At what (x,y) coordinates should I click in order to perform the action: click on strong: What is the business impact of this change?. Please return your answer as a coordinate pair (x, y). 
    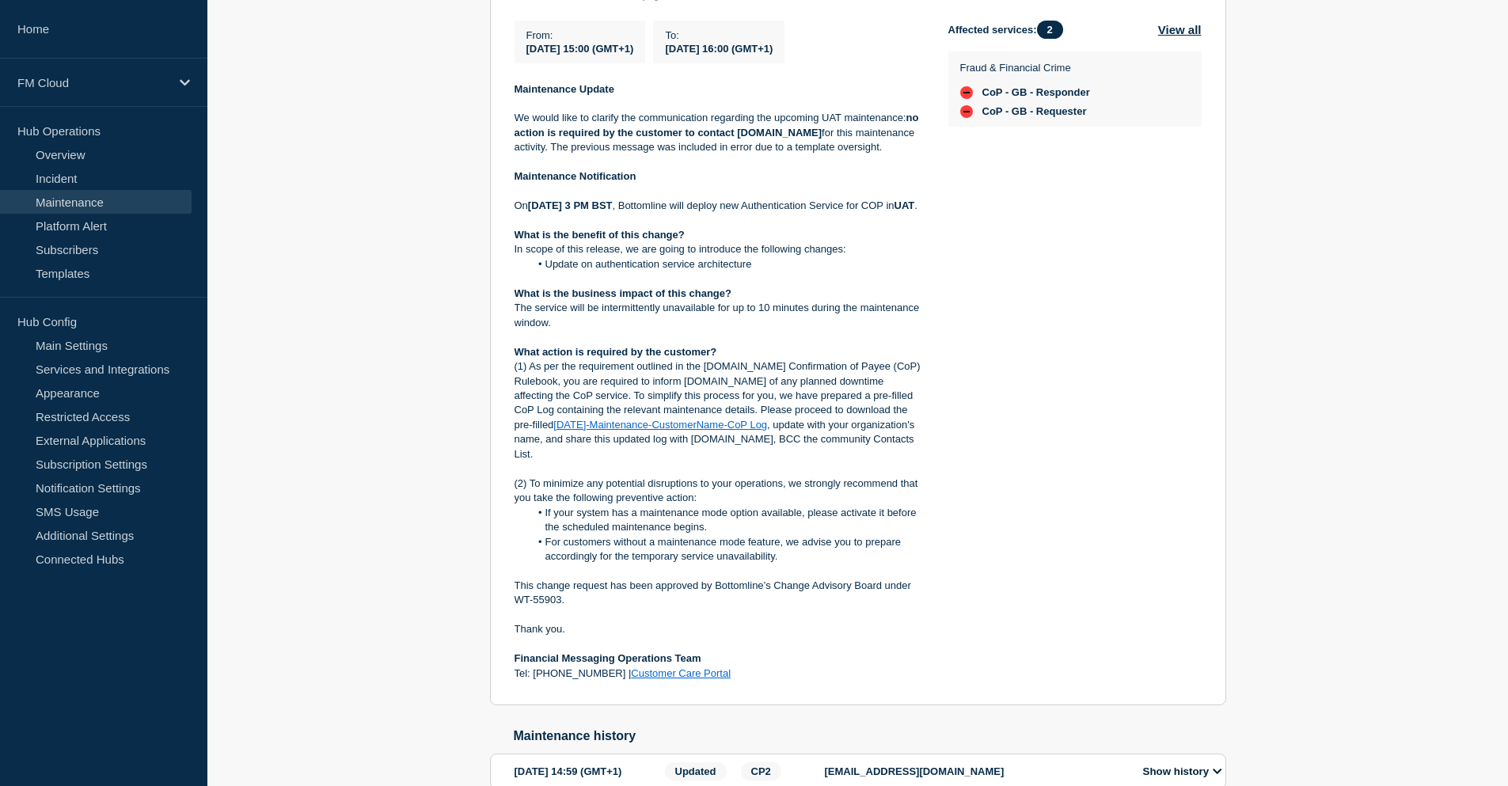
    Looking at the image, I should click on (623, 293).